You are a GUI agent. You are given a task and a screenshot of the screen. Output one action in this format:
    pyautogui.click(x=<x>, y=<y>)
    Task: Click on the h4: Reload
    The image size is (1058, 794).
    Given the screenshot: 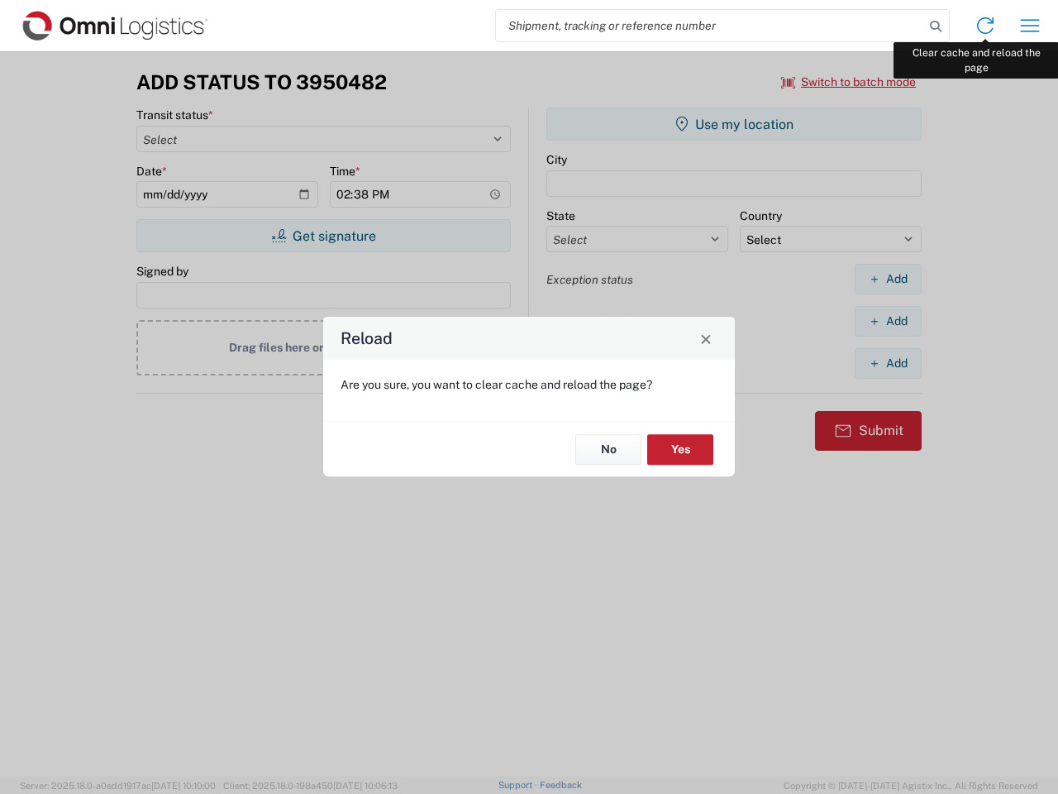 What is the action you would take?
    pyautogui.click(x=366, y=338)
    